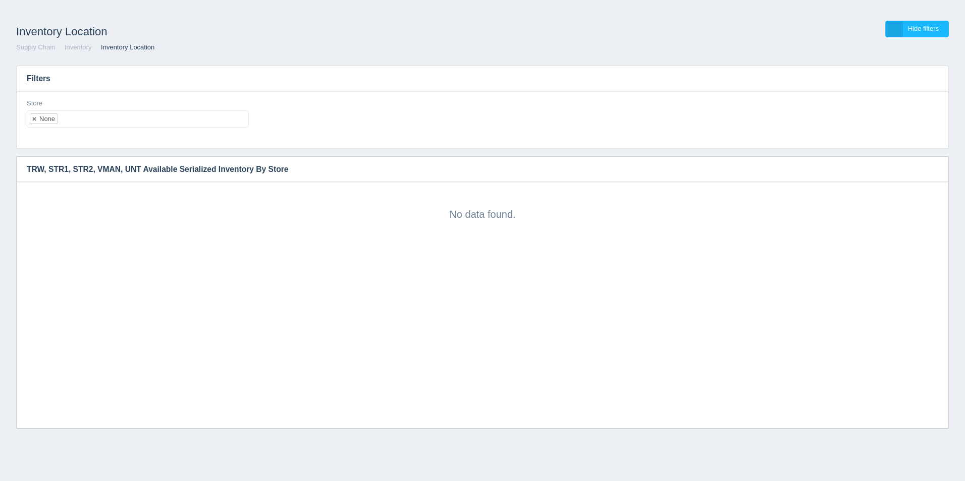  Describe the element at coordinates (482, 207) in the screenshot. I see `div: No data found.` at that location.